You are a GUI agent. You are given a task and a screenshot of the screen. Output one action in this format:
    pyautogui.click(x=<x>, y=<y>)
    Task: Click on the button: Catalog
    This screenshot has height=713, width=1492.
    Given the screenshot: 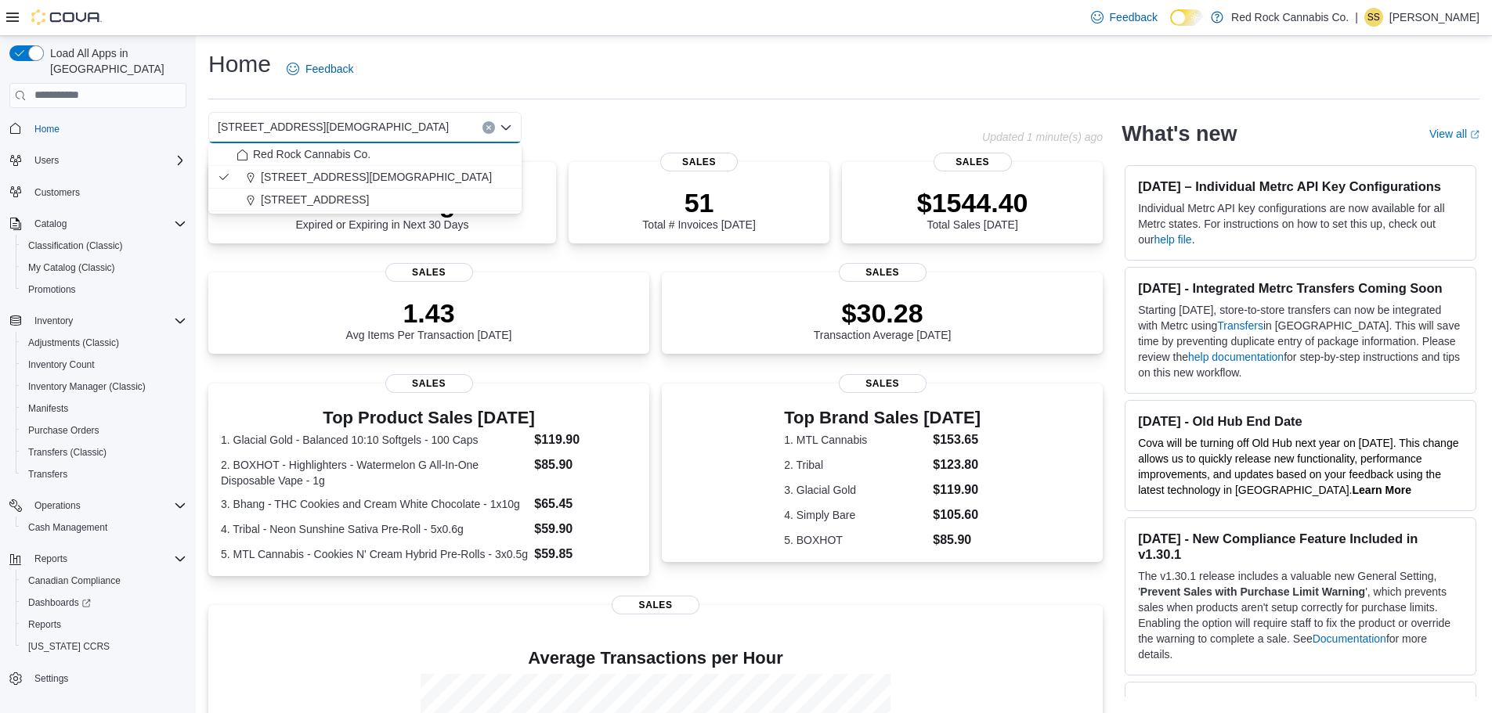 What is the action you would take?
    pyautogui.click(x=50, y=224)
    